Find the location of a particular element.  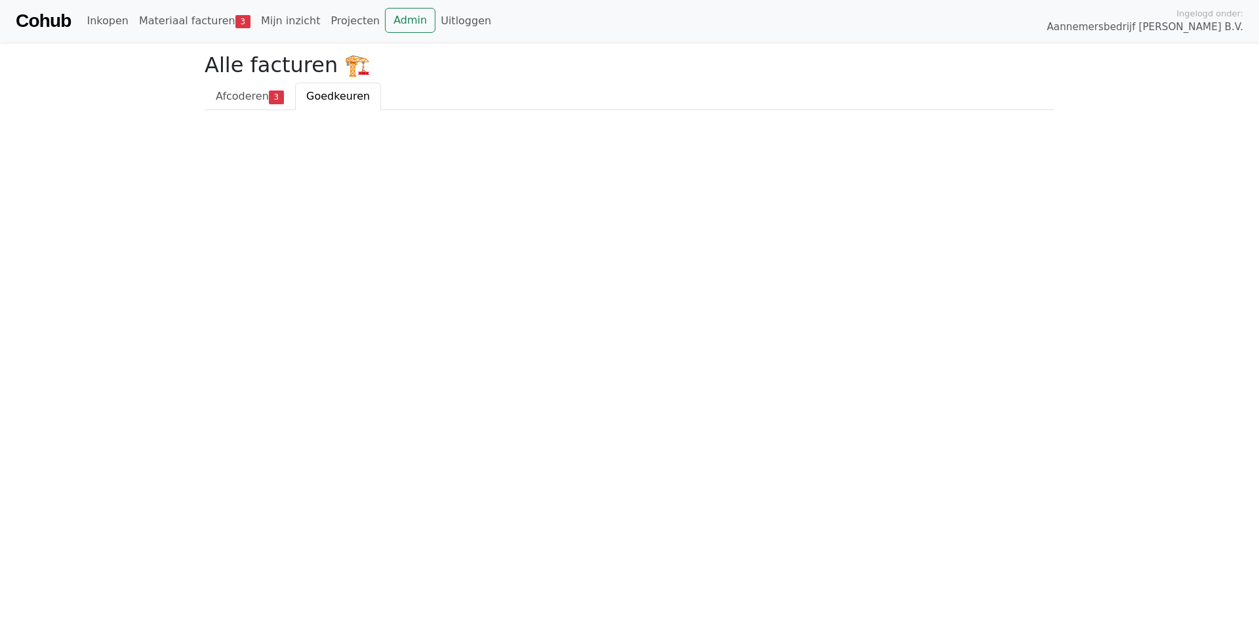

a: Materiaal facturen3 is located at coordinates (195, 21).